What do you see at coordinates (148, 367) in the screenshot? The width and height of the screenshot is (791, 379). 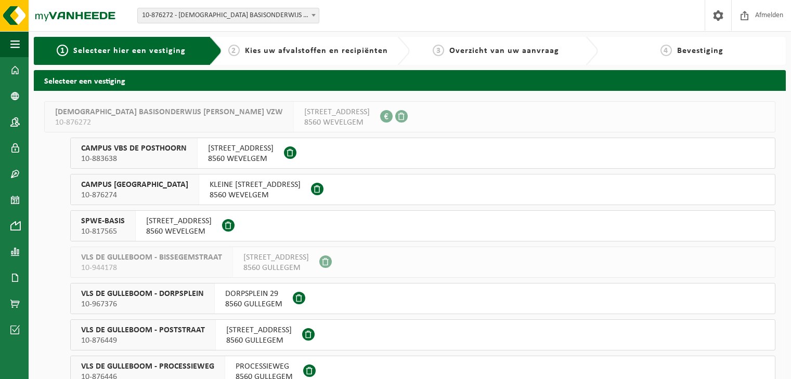 I see `span: VLS DE GULLEBOOM - PROCESSIEWEG` at bounding box center [148, 367].